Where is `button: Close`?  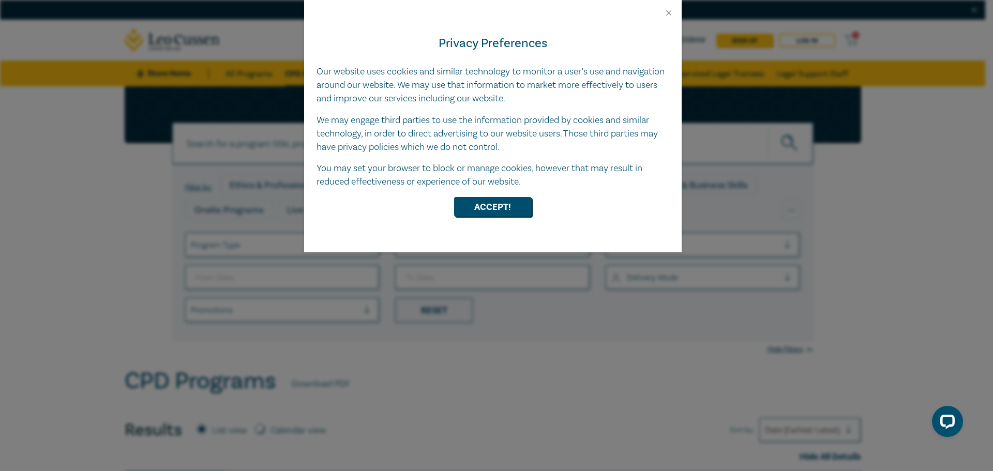
button: Close is located at coordinates (669, 13).